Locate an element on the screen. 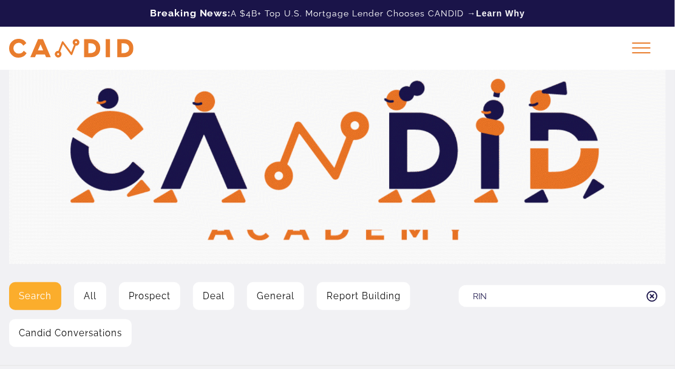 The height and width of the screenshot is (369, 675). a: All is located at coordinates (90, 296).